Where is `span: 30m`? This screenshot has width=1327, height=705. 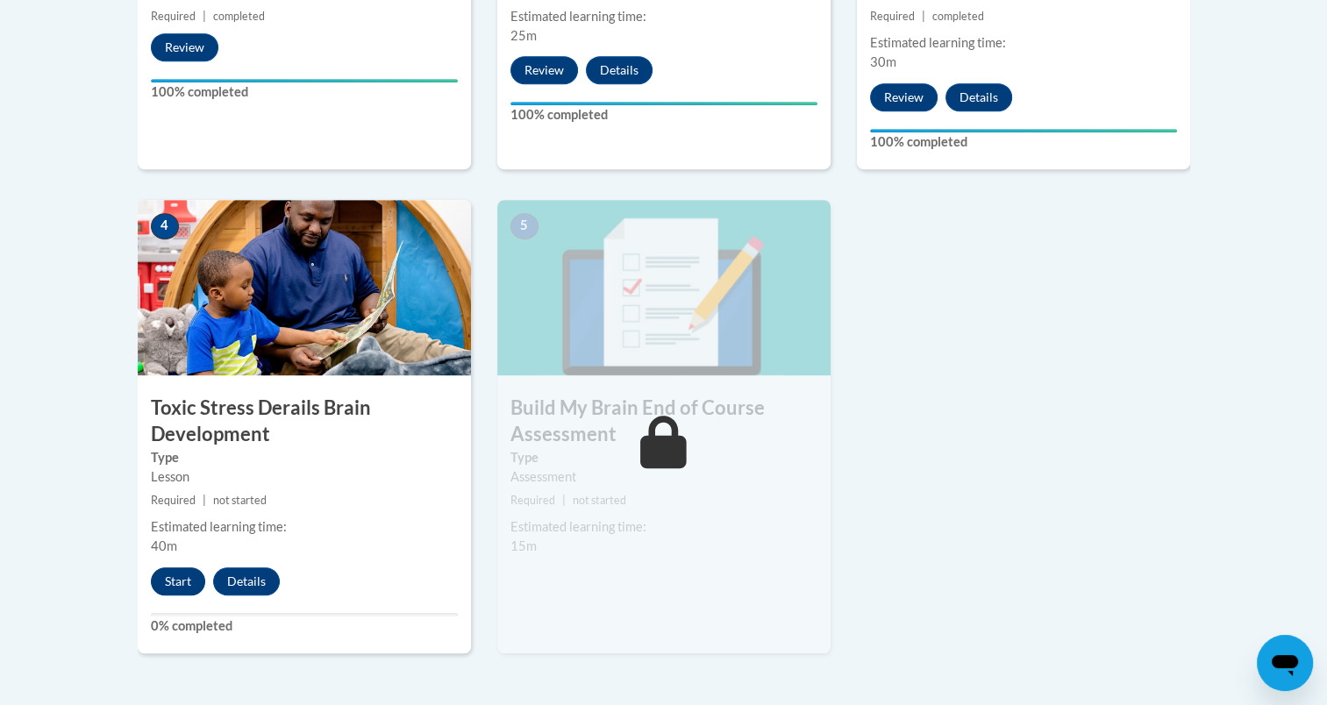
span: 30m is located at coordinates (883, 61).